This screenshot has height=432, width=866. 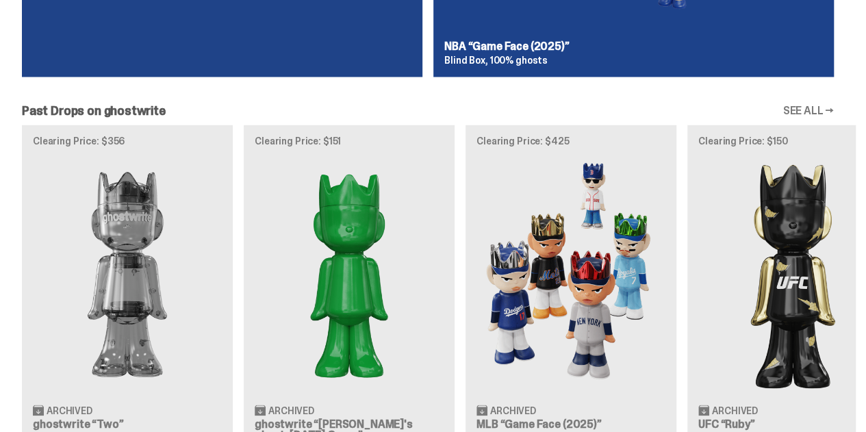 I want to click on img: Schrödinger's ghost: Sunday Green, so click(x=349, y=274).